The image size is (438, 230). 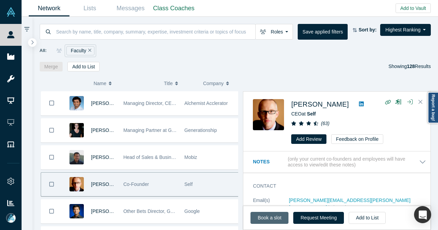 I want to click on strong: Sort by:, so click(x=368, y=30).